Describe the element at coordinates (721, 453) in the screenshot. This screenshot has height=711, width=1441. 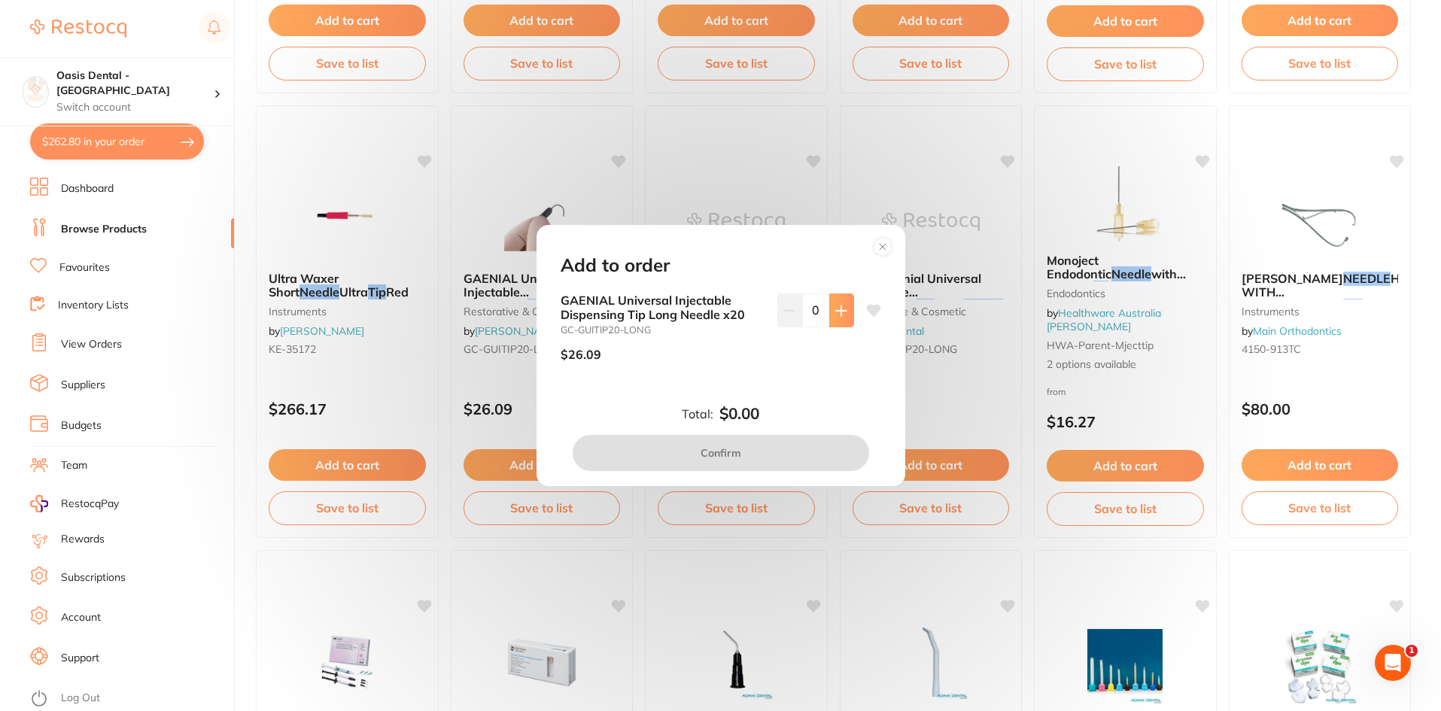
I see `button: Confirm` at that location.